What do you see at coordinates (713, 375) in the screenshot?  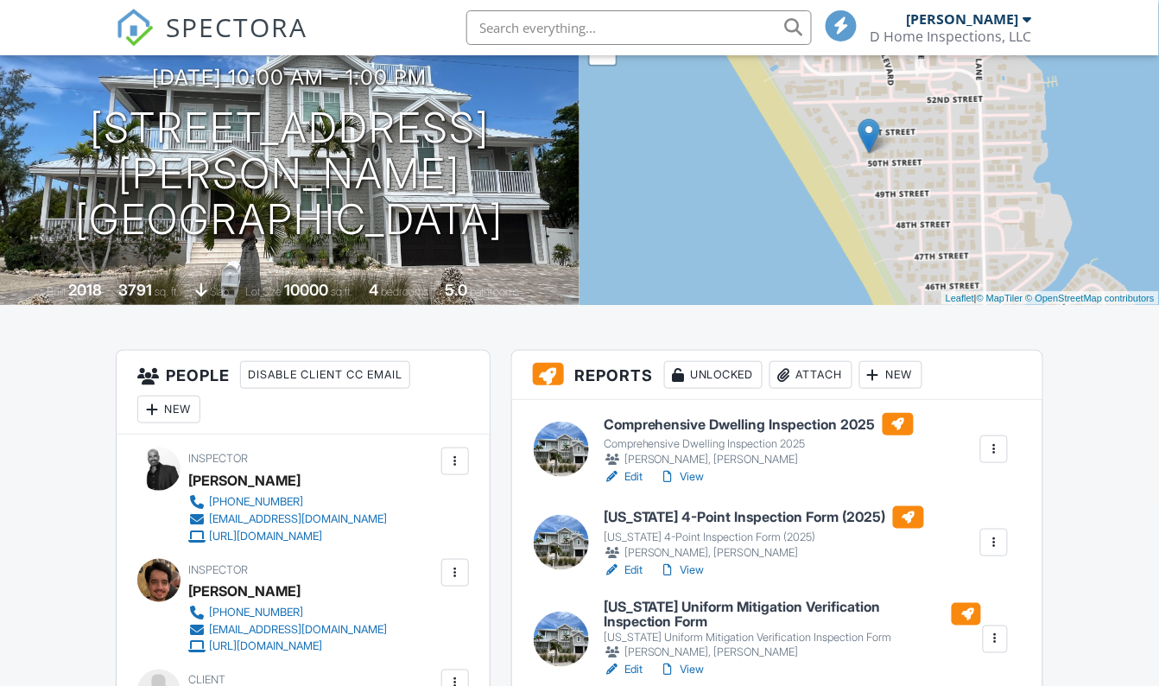 I see `div: Unlocked` at bounding box center [713, 375].